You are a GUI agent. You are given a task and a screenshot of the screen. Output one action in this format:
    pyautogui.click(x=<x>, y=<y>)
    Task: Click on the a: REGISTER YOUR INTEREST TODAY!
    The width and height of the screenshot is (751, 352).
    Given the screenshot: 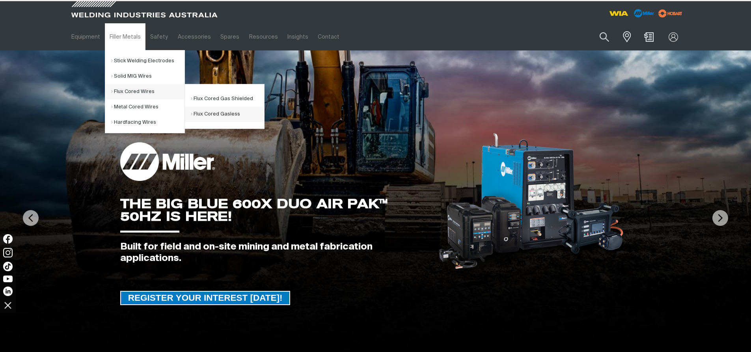 What is the action you would take?
    pyautogui.click(x=205, y=298)
    